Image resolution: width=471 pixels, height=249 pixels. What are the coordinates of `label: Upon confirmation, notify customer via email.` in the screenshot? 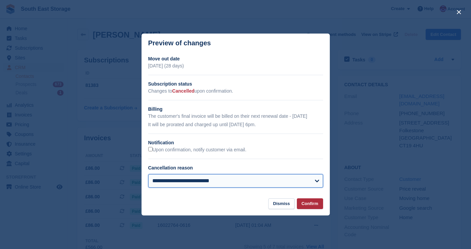 It's located at (197, 150).